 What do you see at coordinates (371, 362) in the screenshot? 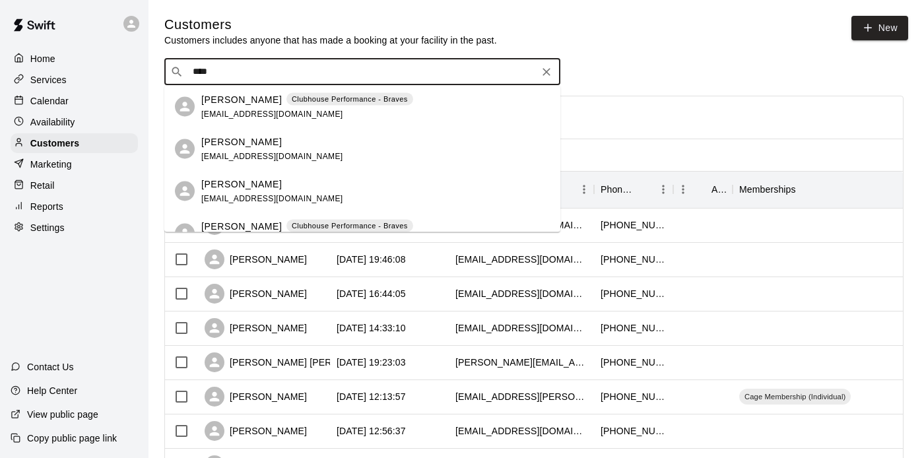
I see `div: 2025-10-05 19:23:03` at bounding box center [371, 362].